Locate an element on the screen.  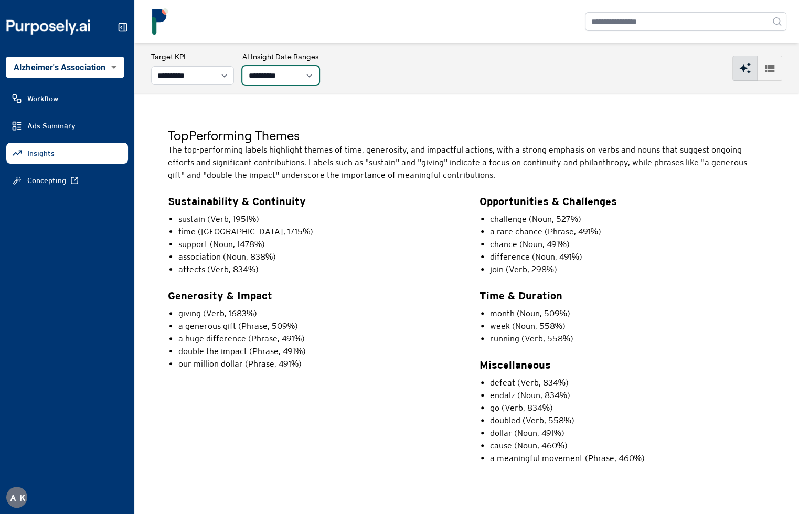
a: Concepting is located at coordinates (67, 181).